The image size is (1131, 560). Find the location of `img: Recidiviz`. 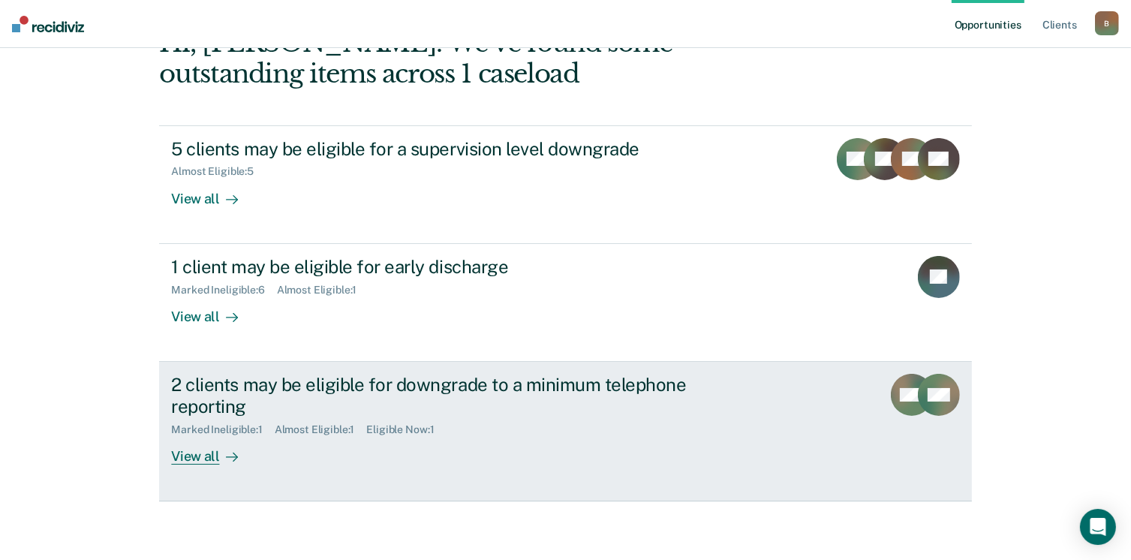

img: Recidiviz is located at coordinates (48, 24).